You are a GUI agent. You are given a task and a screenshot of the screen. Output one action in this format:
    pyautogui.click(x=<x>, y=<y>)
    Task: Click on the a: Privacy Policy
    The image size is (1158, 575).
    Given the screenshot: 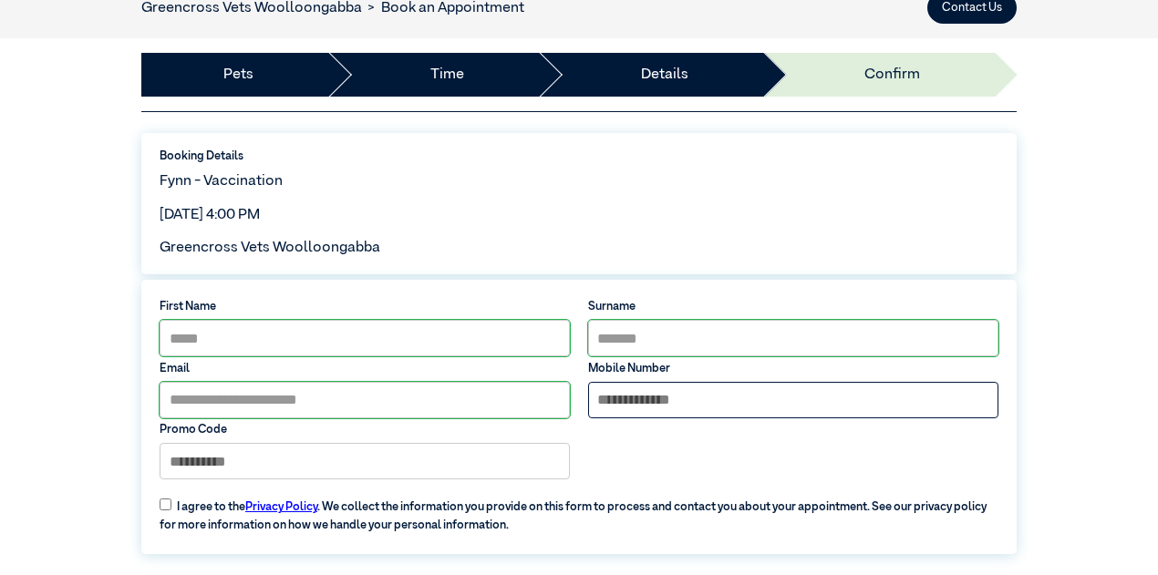 What is the action you would take?
    pyautogui.click(x=281, y=507)
    